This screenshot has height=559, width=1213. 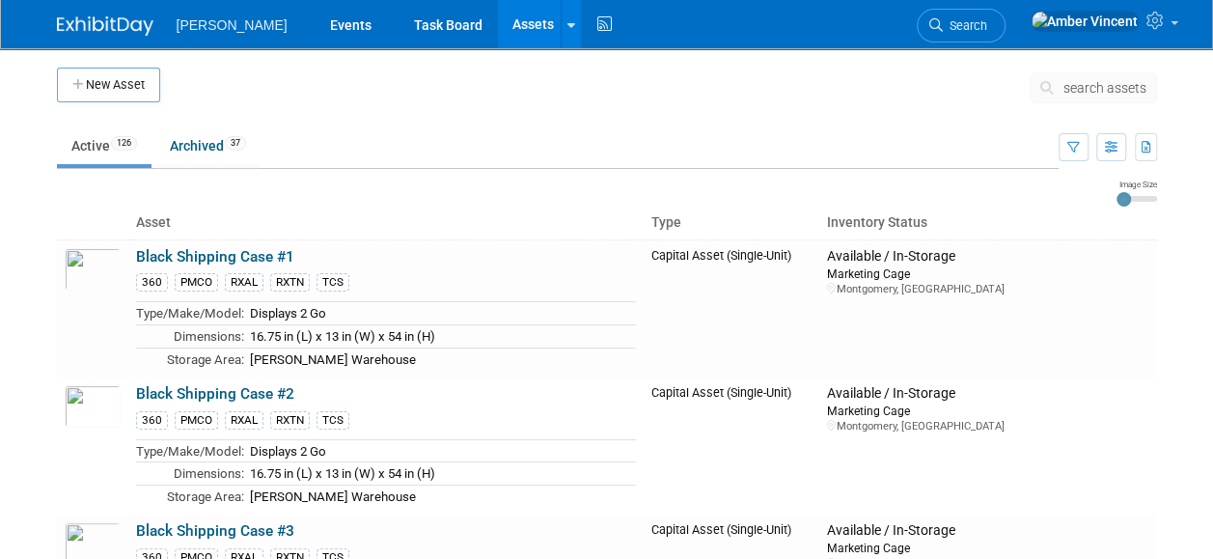 What do you see at coordinates (730, 223) in the screenshot?
I see `th: Type` at bounding box center [730, 223].